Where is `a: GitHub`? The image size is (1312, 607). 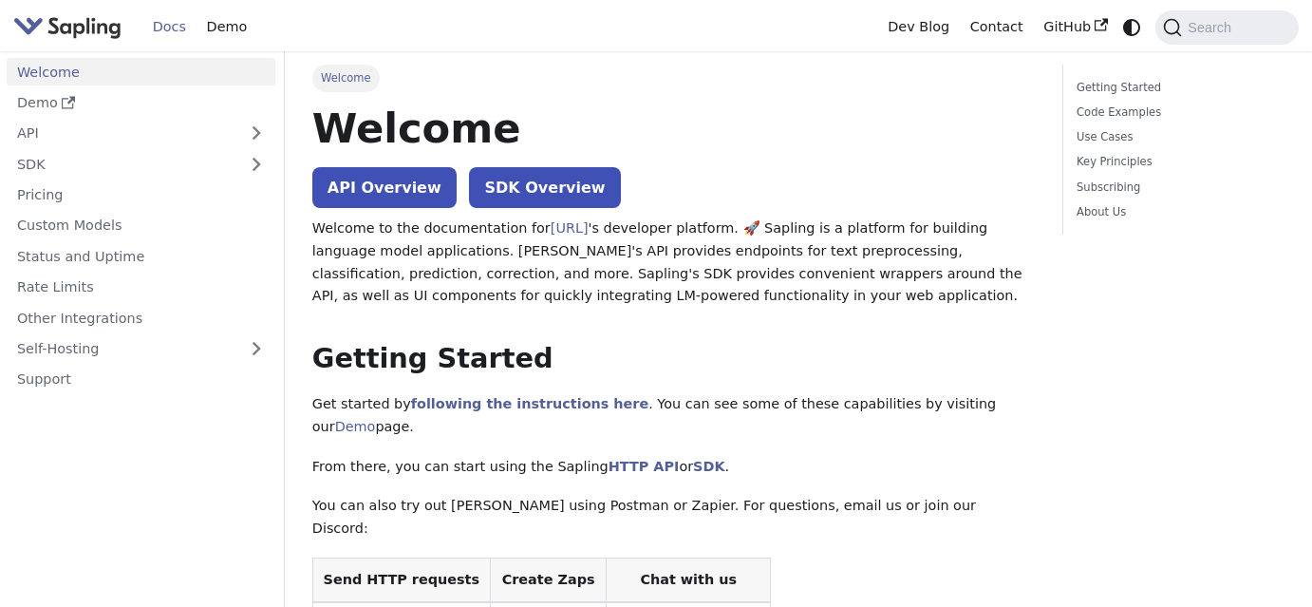 a: GitHub is located at coordinates (1075, 27).